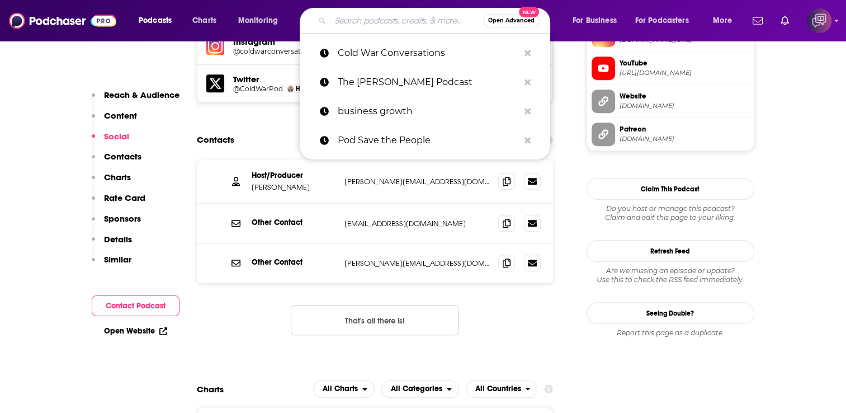 This screenshot has width=846, height=413. I want to click on a: @ColdWarPod, so click(258, 88).